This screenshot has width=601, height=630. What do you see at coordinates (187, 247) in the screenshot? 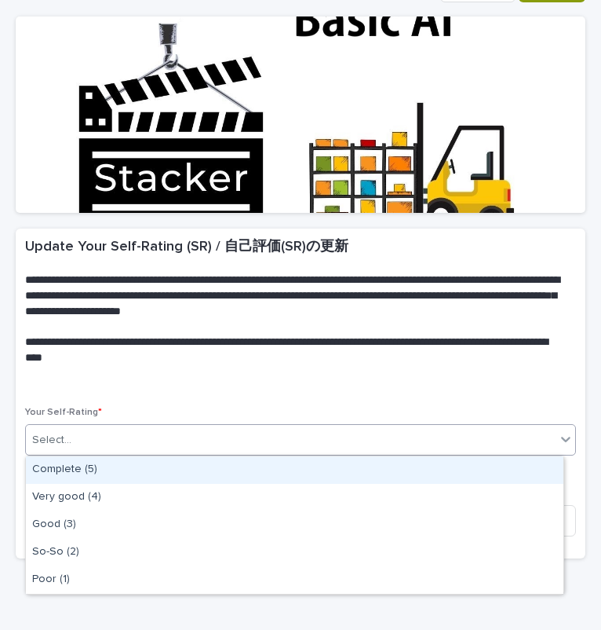
I see `h2: Update Your Self-Rating (SR) / 自己評価(SR)の更新` at bounding box center [187, 247].